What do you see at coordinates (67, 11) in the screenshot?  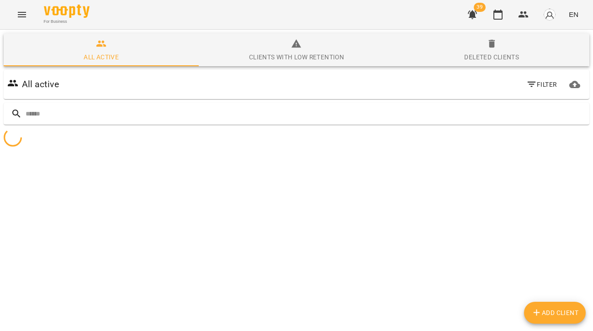 I see `img: Voopty Logo` at bounding box center [67, 11].